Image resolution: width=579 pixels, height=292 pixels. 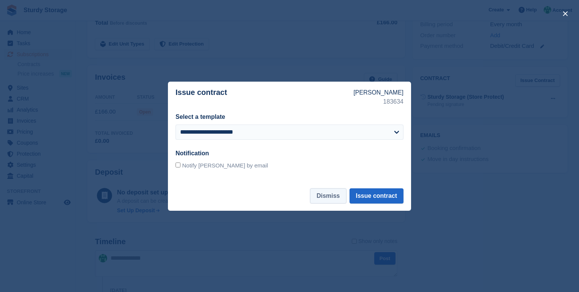 What do you see at coordinates (200, 117) in the screenshot?
I see `label: Select a template` at bounding box center [200, 117].